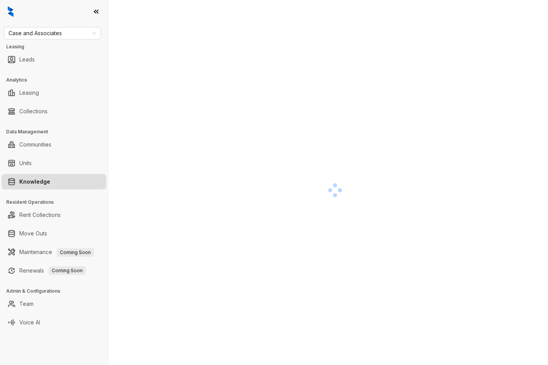  Describe the element at coordinates (57, 132) in the screenshot. I see `h3: Data Management` at that location.